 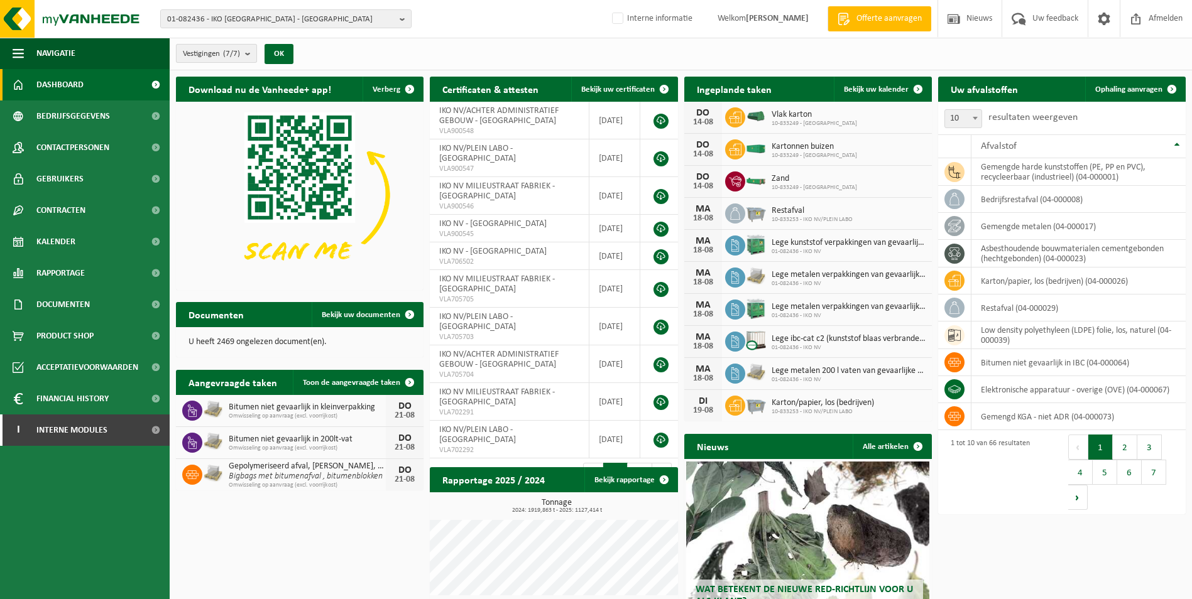 What do you see at coordinates (56, 53) in the screenshot?
I see `span: Navigatie` at bounding box center [56, 53].